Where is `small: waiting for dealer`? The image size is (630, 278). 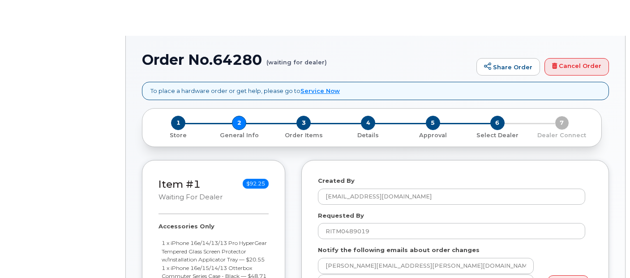
small: waiting for dealer is located at coordinates (190, 197).